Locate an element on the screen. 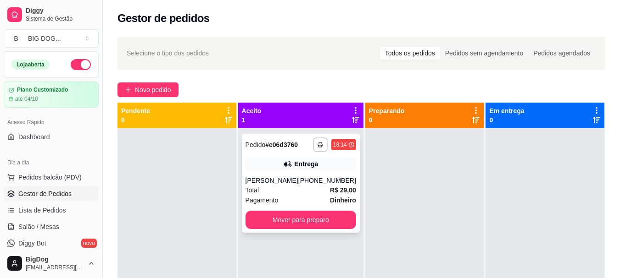  div: Pedidos sem agendamento is located at coordinates (484, 53).